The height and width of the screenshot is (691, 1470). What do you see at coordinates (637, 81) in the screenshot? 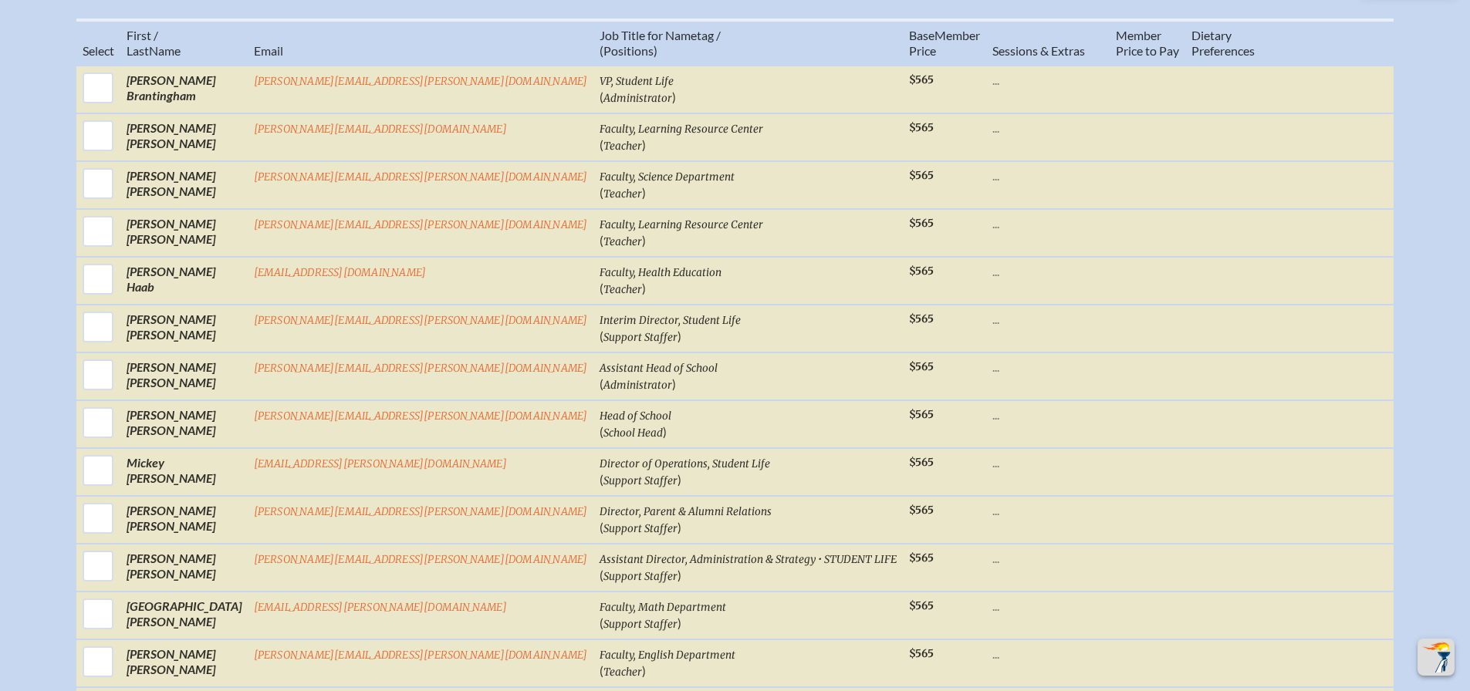
I see `span: VP, Student Life` at bounding box center [637, 81].